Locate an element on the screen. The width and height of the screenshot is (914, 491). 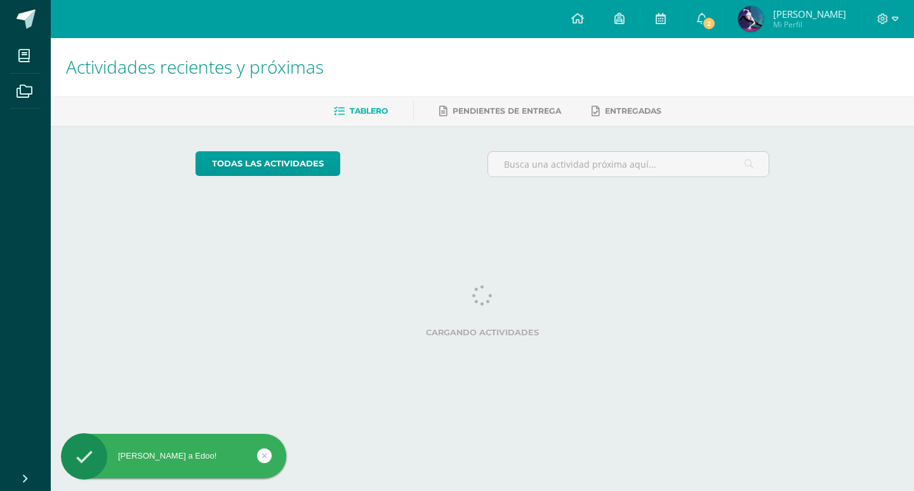
label: Cargando actividades is located at coordinates (482, 332).